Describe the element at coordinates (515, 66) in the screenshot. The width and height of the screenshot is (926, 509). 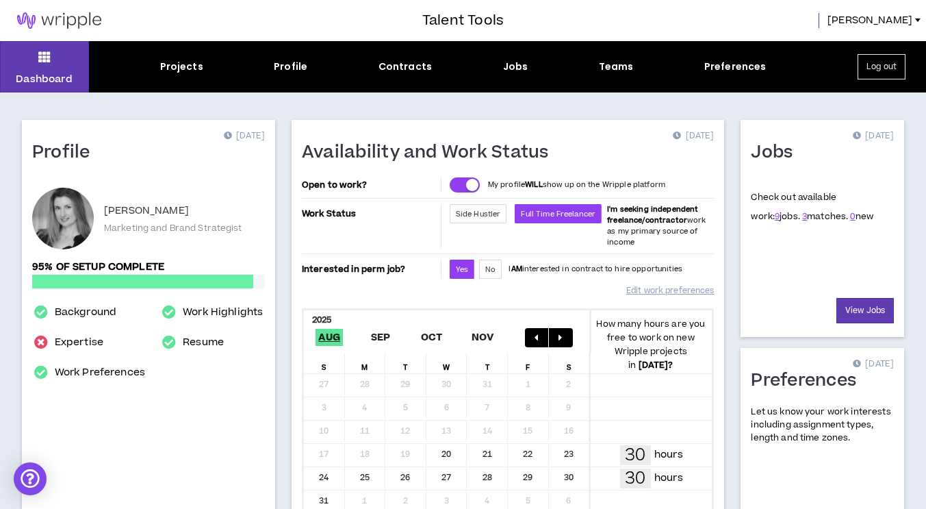
I see `div: Jobs` at that location.